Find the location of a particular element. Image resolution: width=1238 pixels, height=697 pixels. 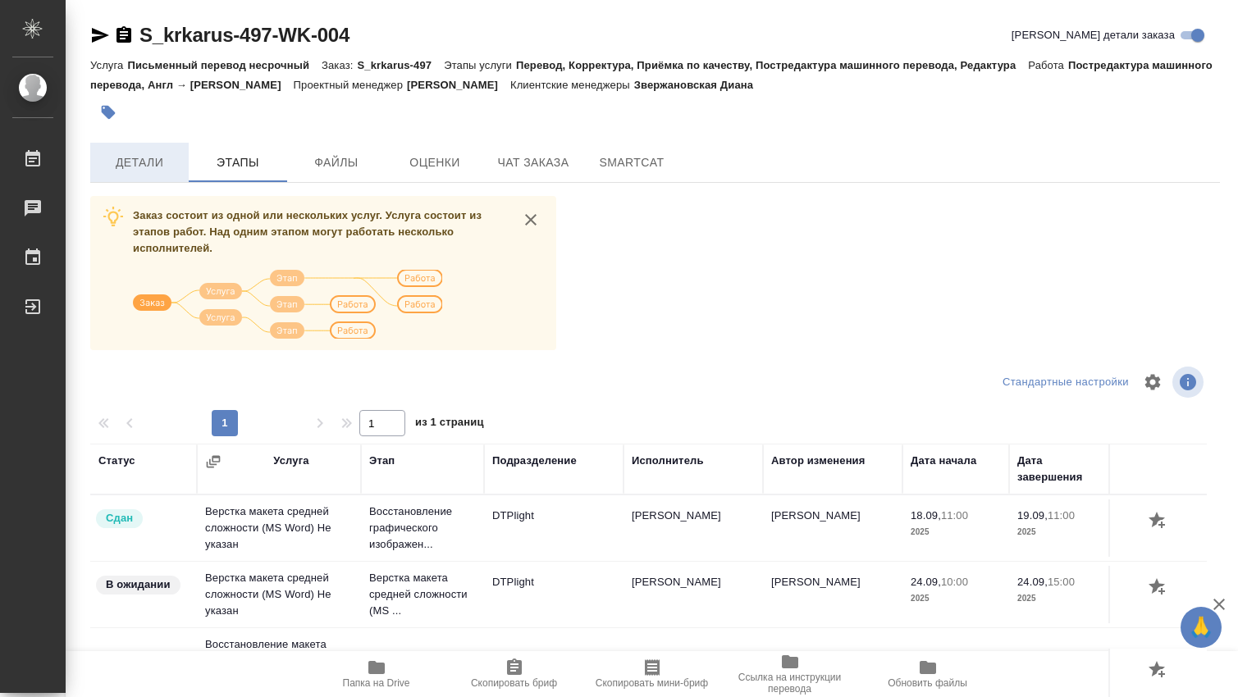

p: Восстановление графического изображен... is located at coordinates (422, 528).